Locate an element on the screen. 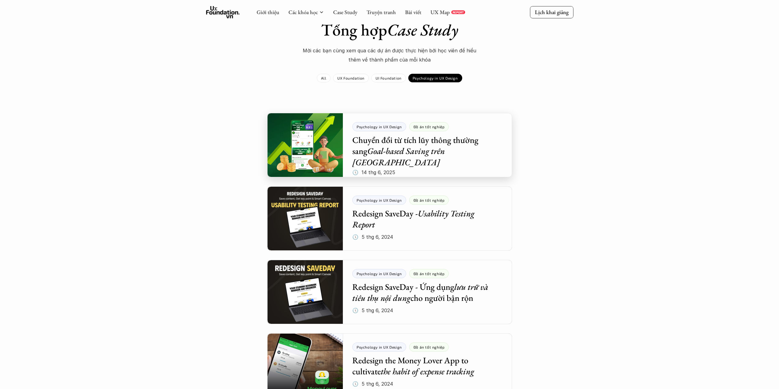  p: Lịch khai giảng is located at coordinates (552, 12).